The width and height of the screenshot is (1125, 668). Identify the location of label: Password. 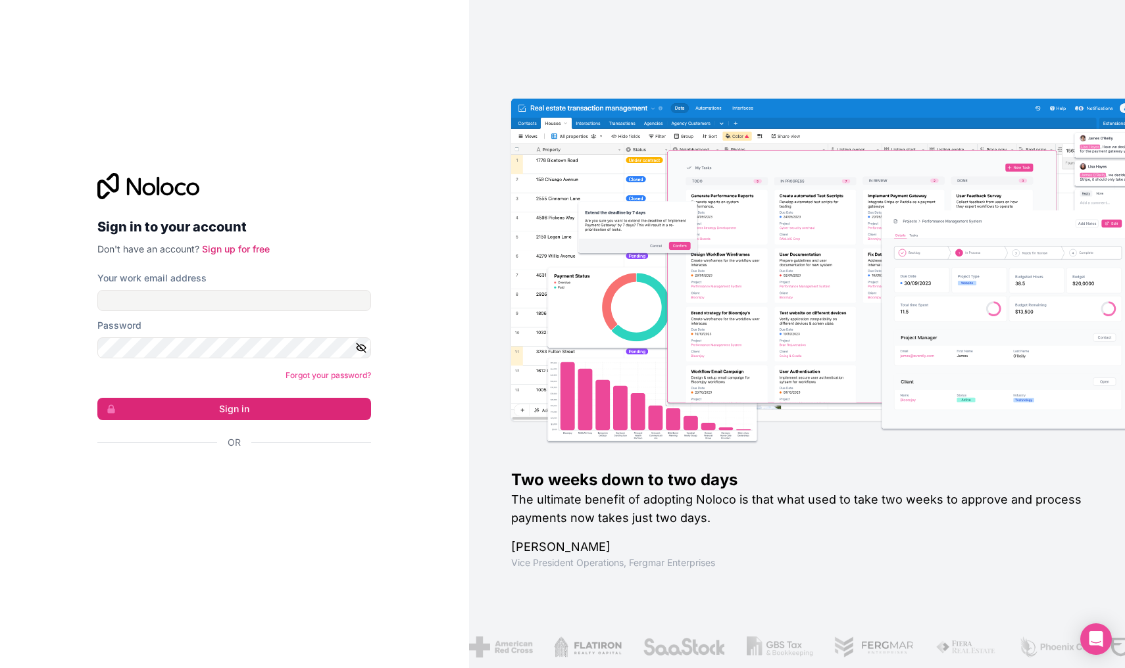
(119, 326).